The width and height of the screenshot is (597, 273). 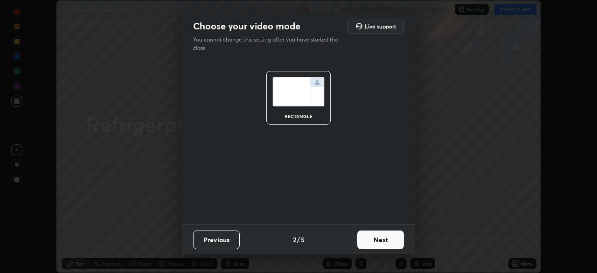 I want to click on button: Previous, so click(x=216, y=240).